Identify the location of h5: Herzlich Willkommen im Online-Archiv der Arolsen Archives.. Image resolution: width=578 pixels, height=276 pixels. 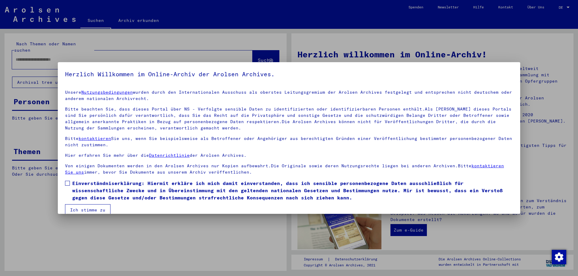
(289, 74).